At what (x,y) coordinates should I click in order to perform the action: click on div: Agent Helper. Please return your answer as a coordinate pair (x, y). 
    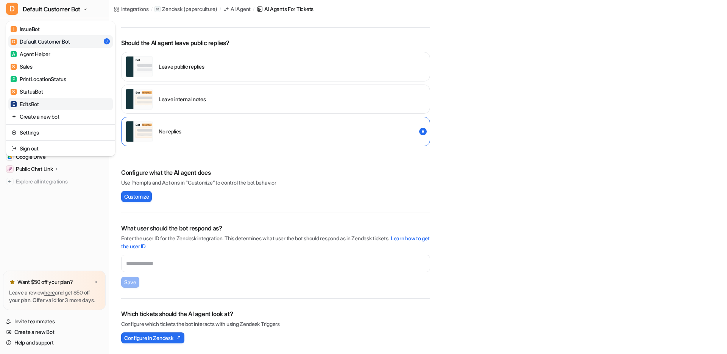
    Looking at the image, I should click on (30, 54).